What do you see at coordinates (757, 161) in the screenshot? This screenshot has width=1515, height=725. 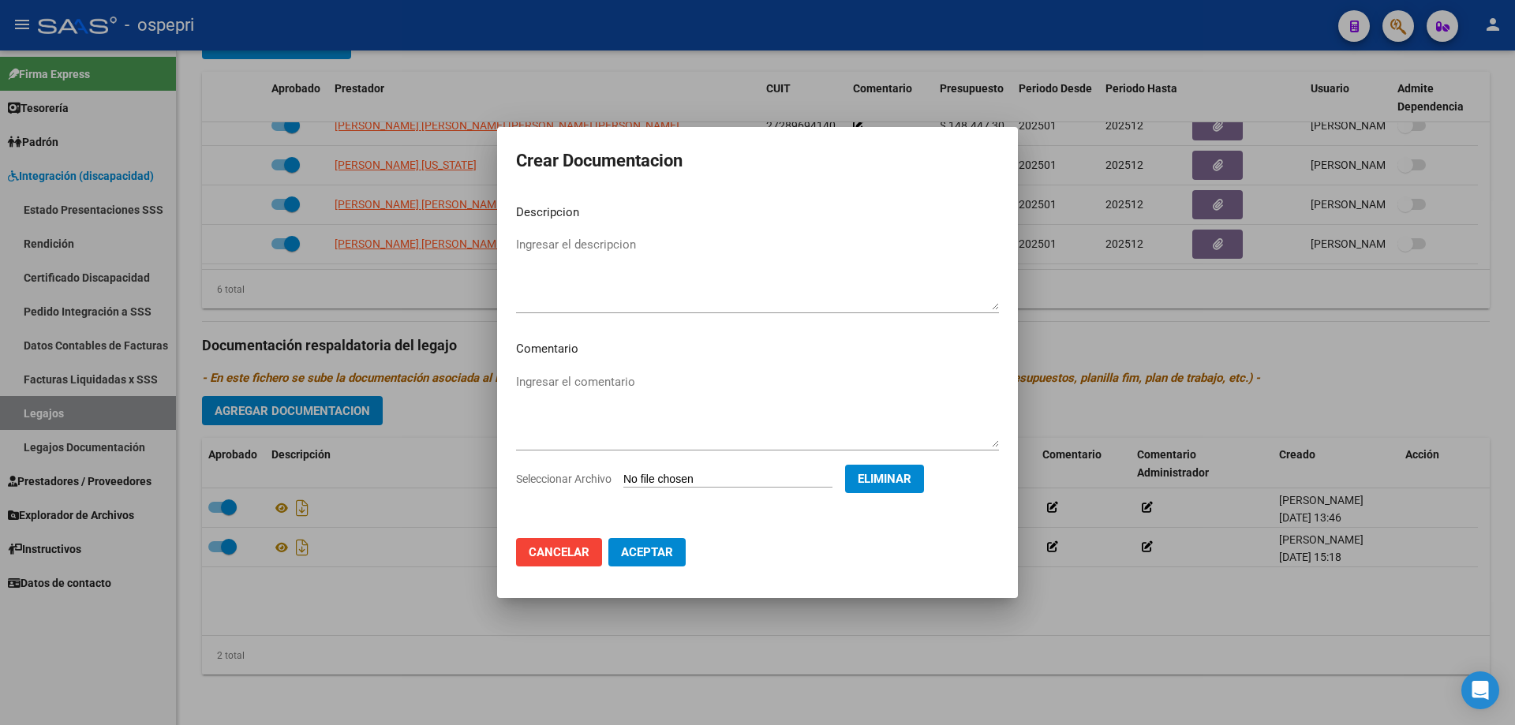 I see `h2: Crear Documentacion` at bounding box center [757, 161].